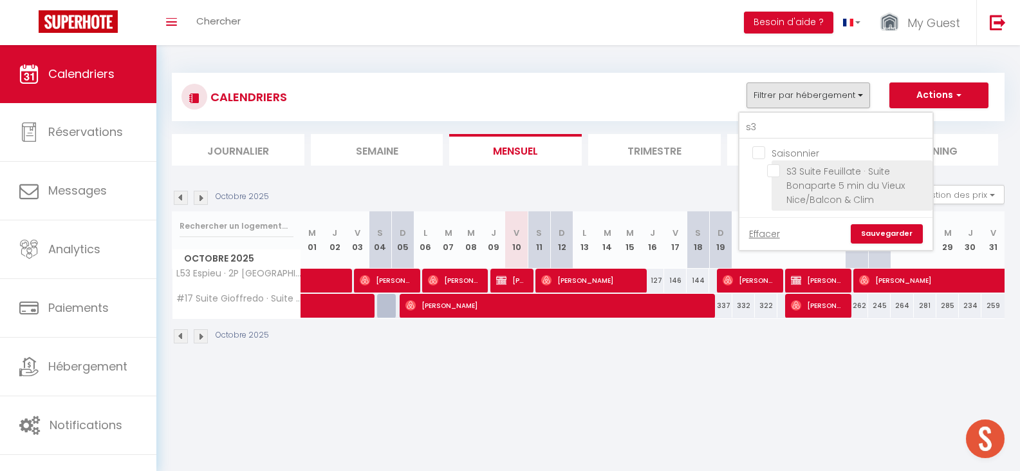  What do you see at coordinates (879, 305) in the screenshot?
I see `div: 245` at bounding box center [879, 305].